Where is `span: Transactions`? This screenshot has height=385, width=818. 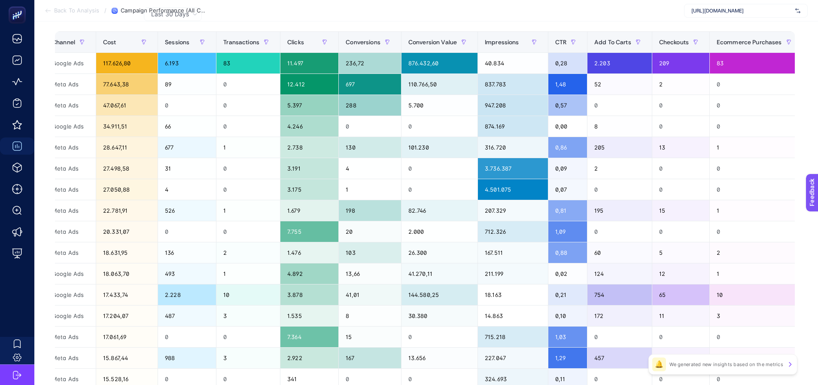
span: Transactions is located at coordinates (241, 42).